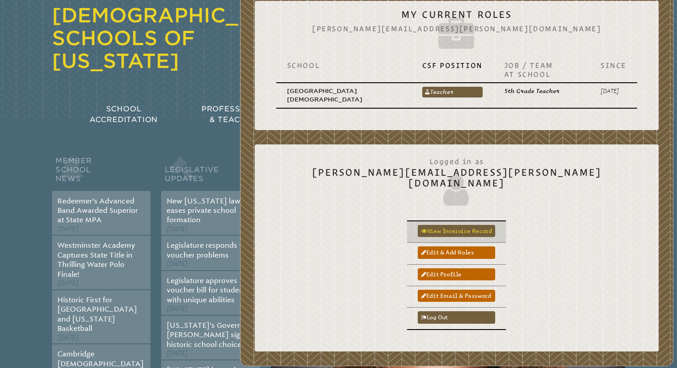 Image resolution: width=677 pixels, height=368 pixels. I want to click on a: Redeemer’s Advanced Band Awarded Superior at State MPA, so click(98, 211).